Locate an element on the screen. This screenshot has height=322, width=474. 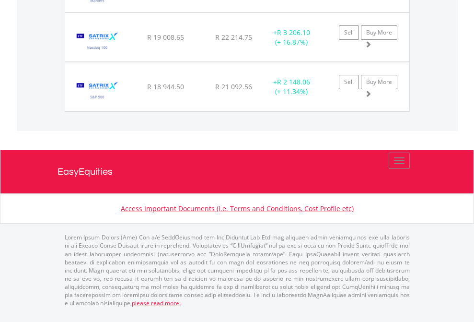
a: please read more: is located at coordinates (156, 303).